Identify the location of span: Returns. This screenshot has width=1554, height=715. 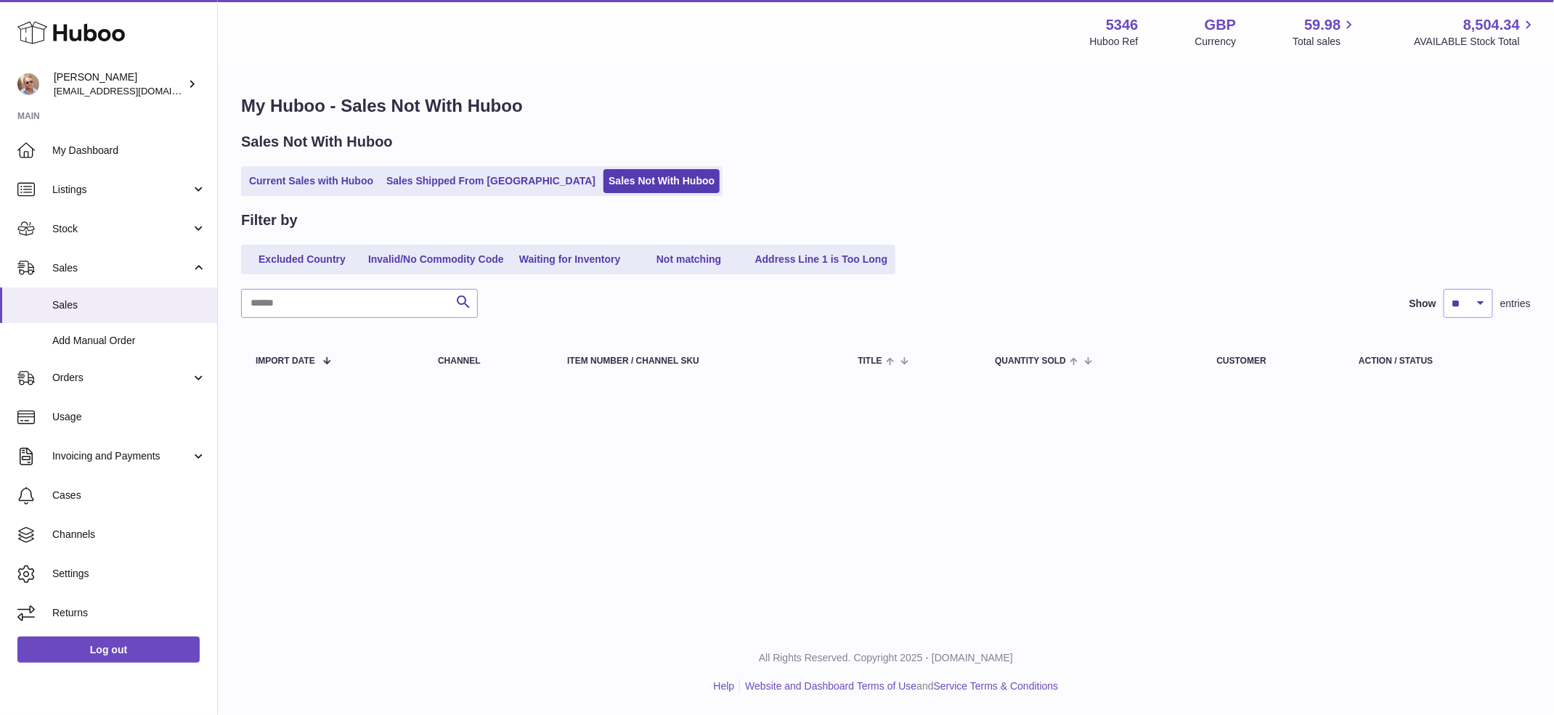
(129, 613).